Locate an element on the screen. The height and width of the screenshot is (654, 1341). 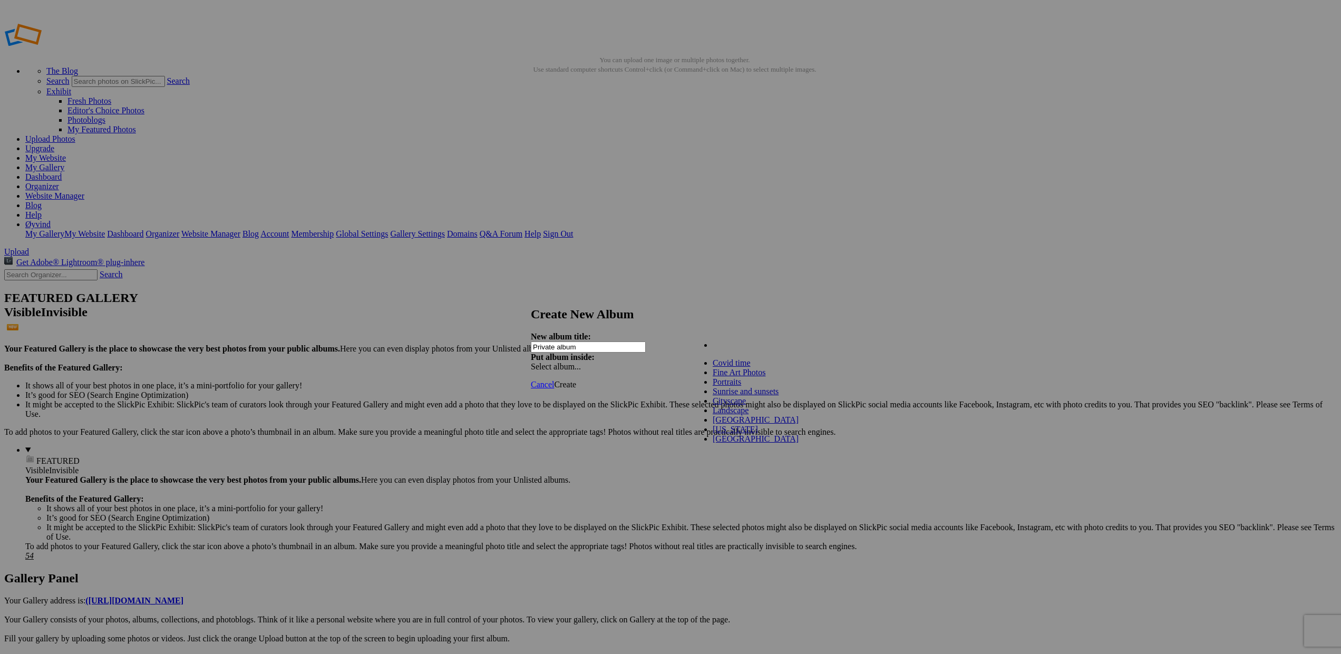
strong: Put album inside: is located at coordinates (562, 357).